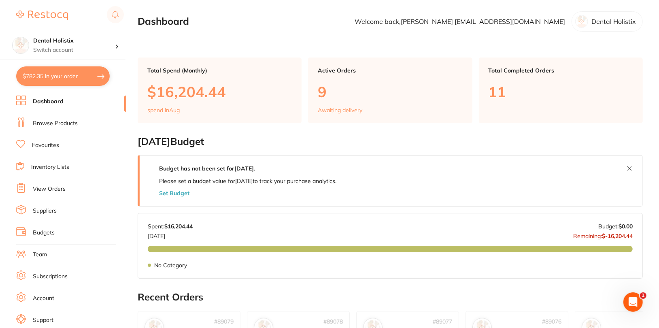 This screenshot has width=659, height=328. I want to click on p: Spent:, so click(170, 226).